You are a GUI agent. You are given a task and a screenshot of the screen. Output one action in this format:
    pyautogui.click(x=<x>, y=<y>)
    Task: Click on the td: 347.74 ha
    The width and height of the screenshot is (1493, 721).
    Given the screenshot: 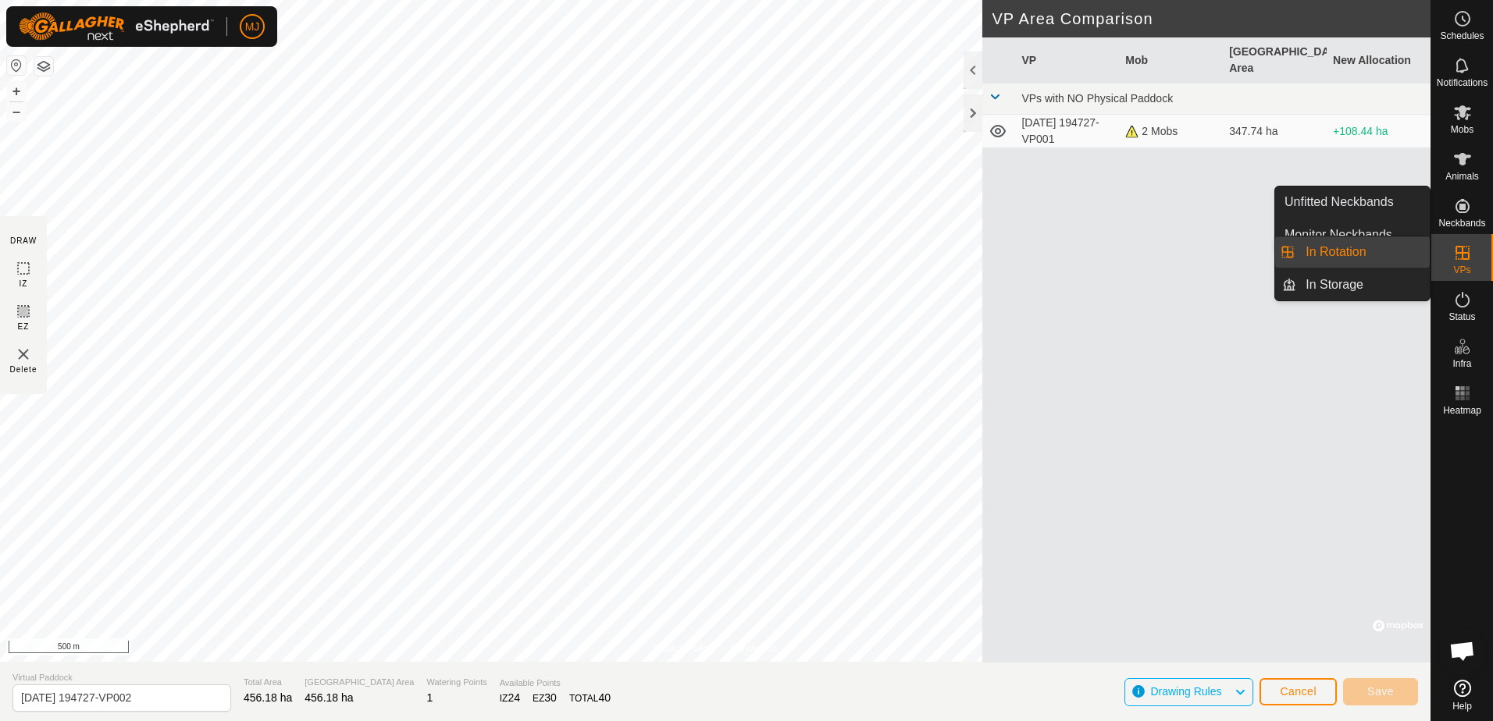 What is the action you would take?
    pyautogui.click(x=1274, y=131)
    